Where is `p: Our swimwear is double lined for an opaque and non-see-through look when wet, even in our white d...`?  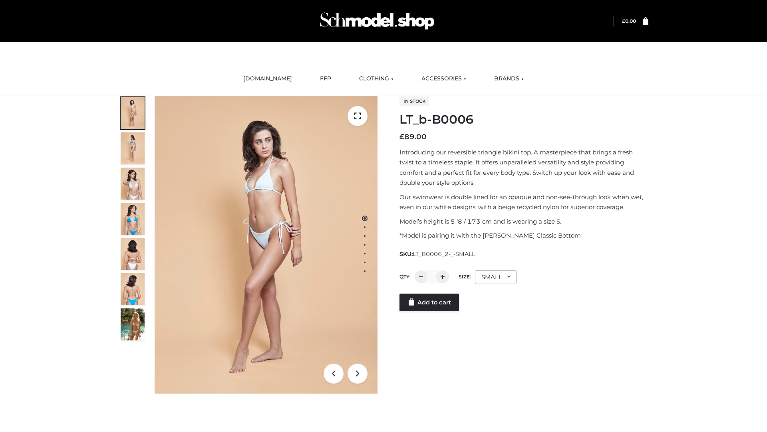 p: Our swimwear is double lined for an opaque and non-see-through look when wet, even in our white d... is located at coordinates (524, 202).